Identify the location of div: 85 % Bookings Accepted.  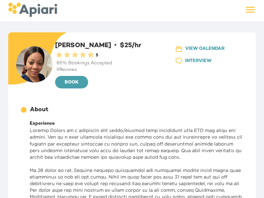
(111, 63).